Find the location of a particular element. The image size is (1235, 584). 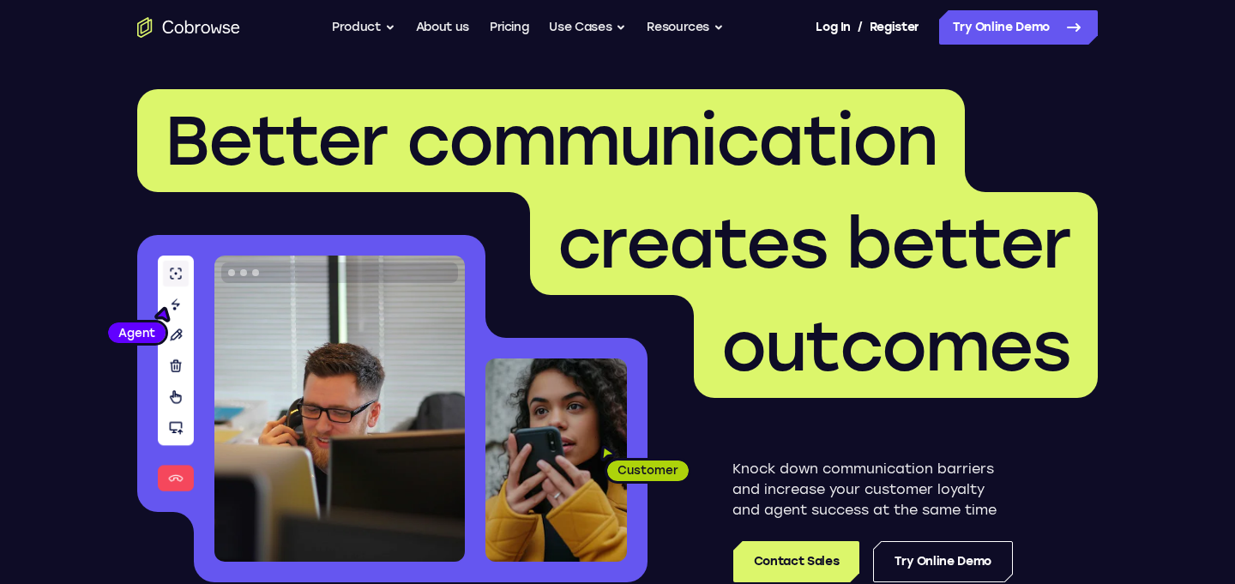

p: Knock down communication barriers and increase your customer loyalty and agent success at the sam... is located at coordinates (872, 490).